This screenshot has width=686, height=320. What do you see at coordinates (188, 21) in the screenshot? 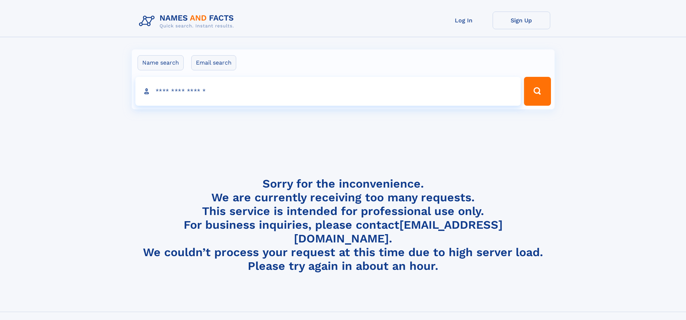
I see `img: Logo Names and Facts` at bounding box center [188, 21].